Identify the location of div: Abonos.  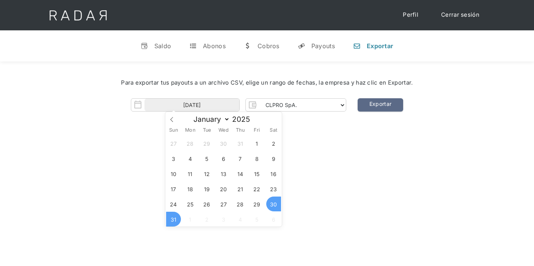
(214, 46).